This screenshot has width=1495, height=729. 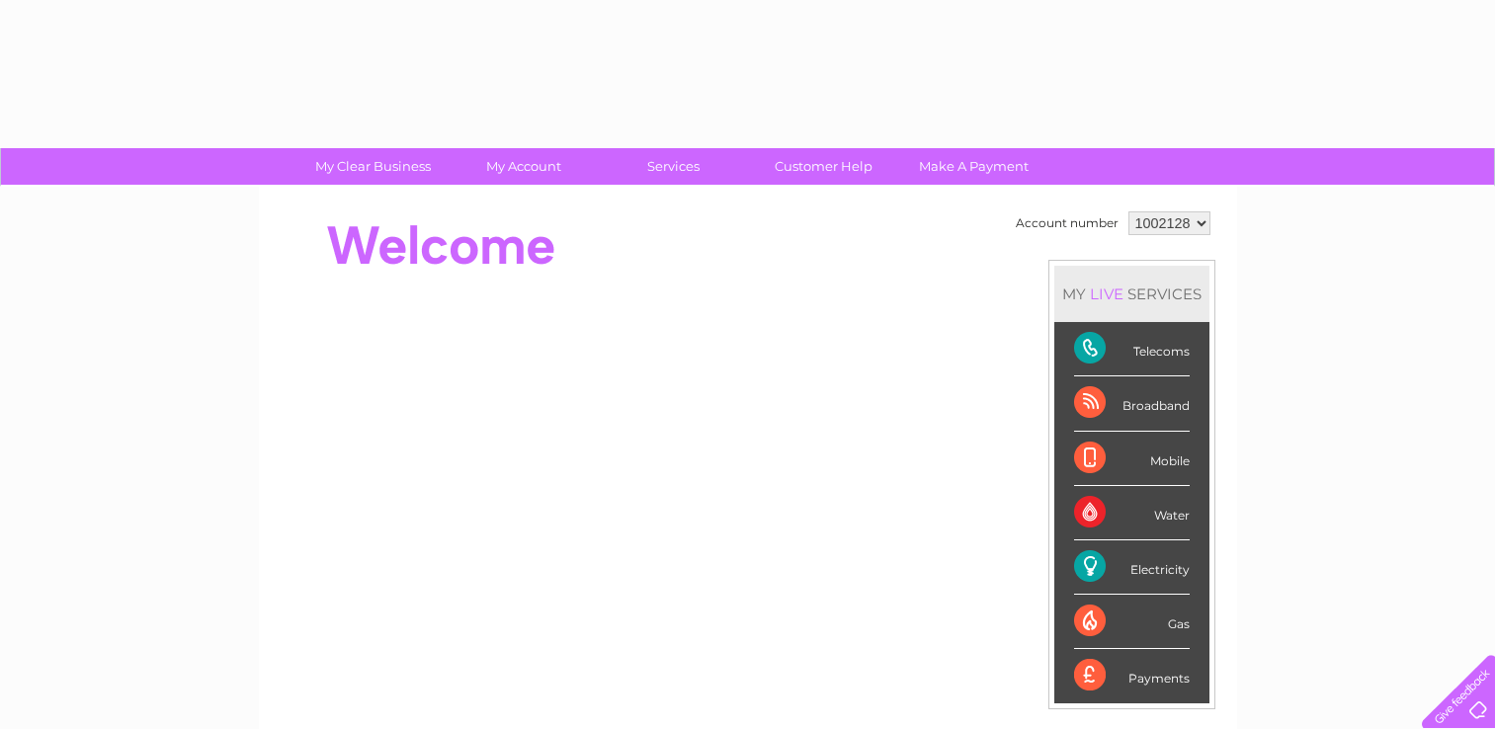 What do you see at coordinates (673, 166) in the screenshot?
I see `a: Services` at bounding box center [673, 166].